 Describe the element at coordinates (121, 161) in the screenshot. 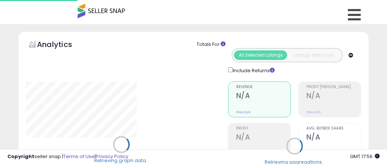

I see `div: Retrieving graph data..` at that location.